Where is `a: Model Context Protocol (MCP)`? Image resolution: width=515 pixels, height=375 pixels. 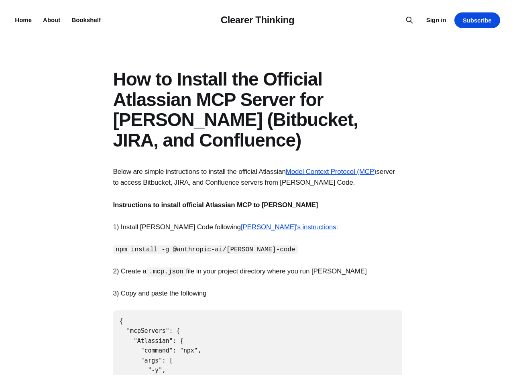 a: Model Context Protocol (MCP) is located at coordinates (331, 171).